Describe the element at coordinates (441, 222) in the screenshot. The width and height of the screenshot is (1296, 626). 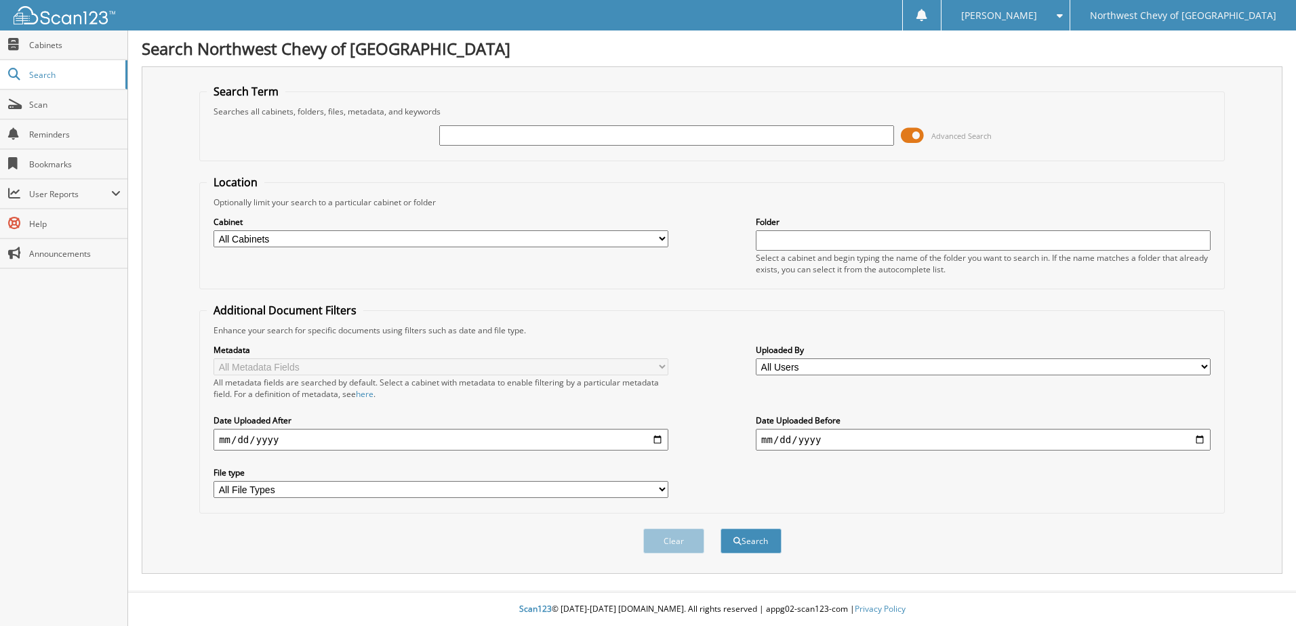
I see `label: Cabinet` at that location.